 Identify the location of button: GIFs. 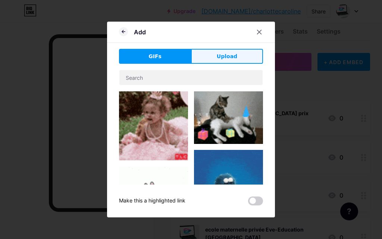
(155, 56).